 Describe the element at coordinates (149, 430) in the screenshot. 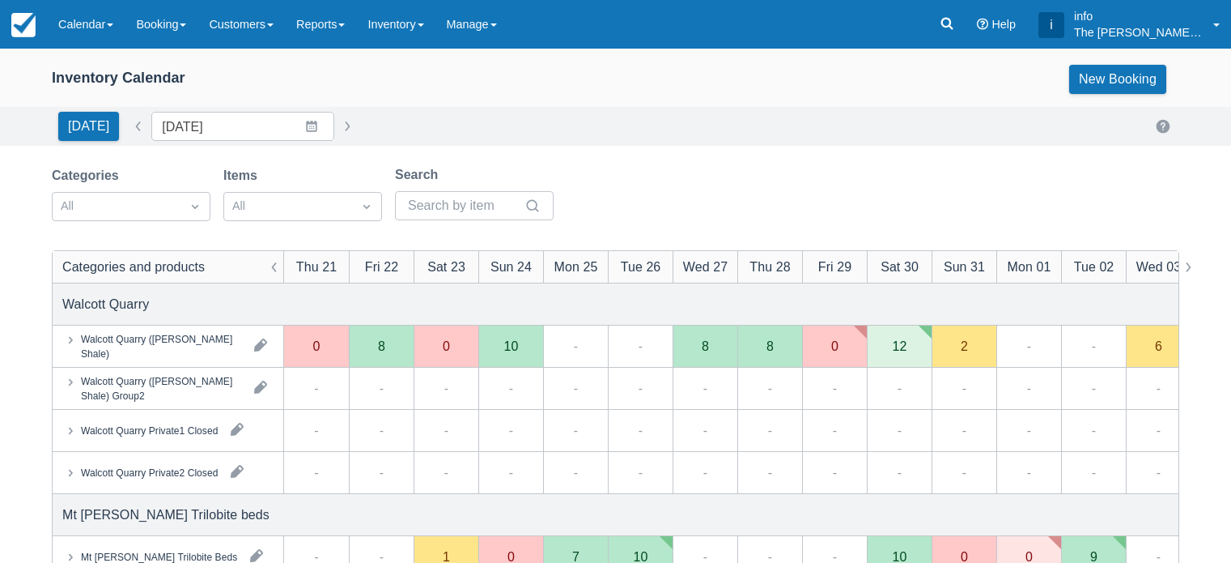

I see `div: Walcott Quarry Private1 Closed` at that location.